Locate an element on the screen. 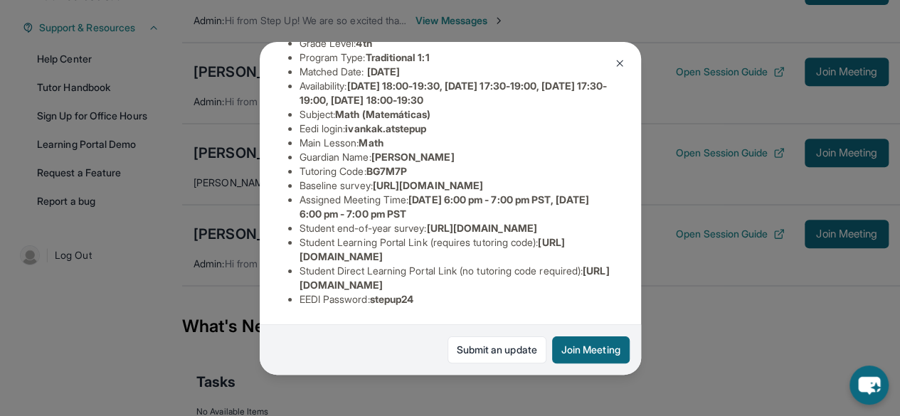 The height and width of the screenshot is (416, 900). li: Assigned Meeting Time : is located at coordinates (456, 207).